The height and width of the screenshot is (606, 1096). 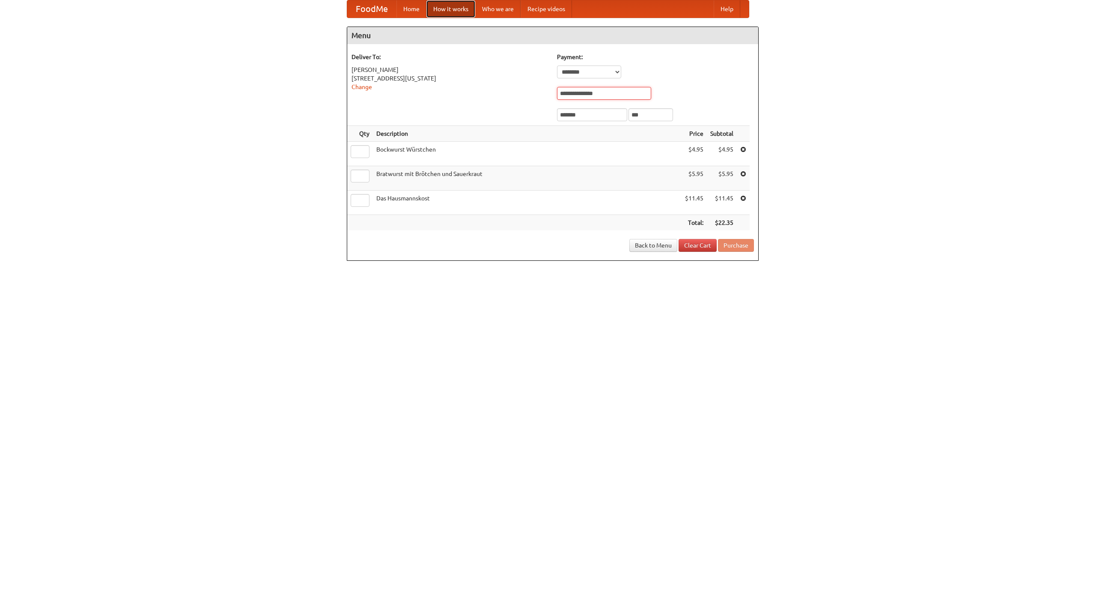 What do you see at coordinates (450, 57) in the screenshot?
I see `h5: Deliver To:` at bounding box center [450, 57].